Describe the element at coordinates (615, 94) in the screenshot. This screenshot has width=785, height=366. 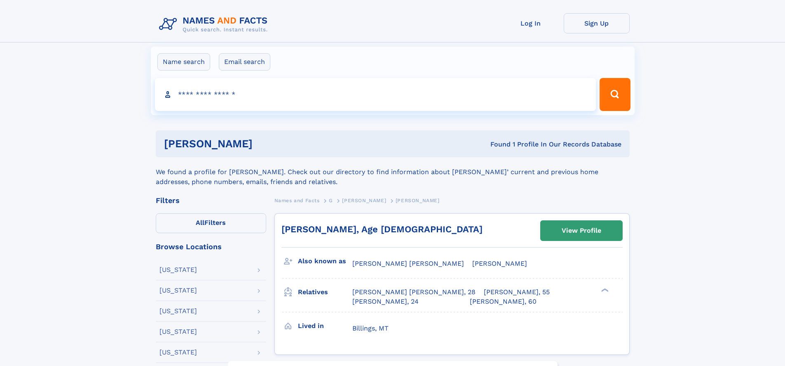
I see `button: Search Button` at that location.